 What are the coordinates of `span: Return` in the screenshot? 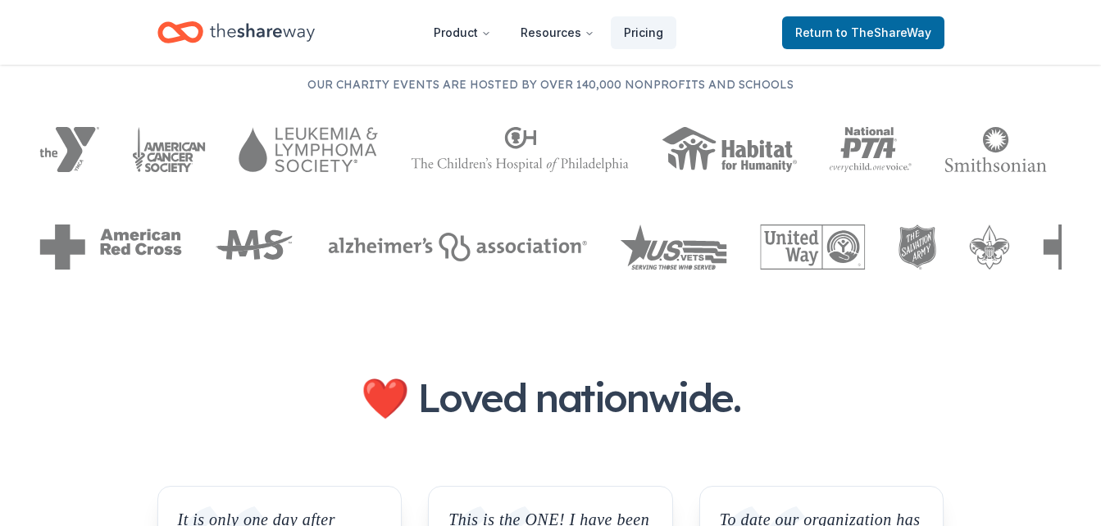 It's located at (863, 33).